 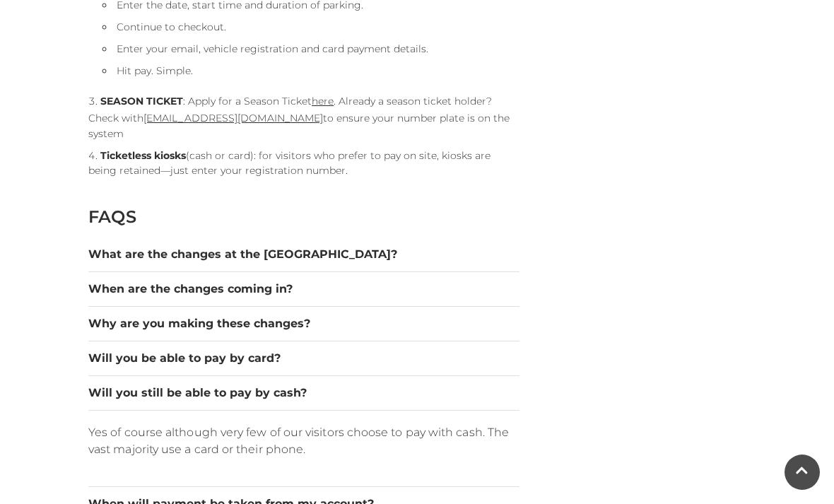 What do you see at coordinates (322, 101) in the screenshot?
I see `a: here` at bounding box center [322, 101].